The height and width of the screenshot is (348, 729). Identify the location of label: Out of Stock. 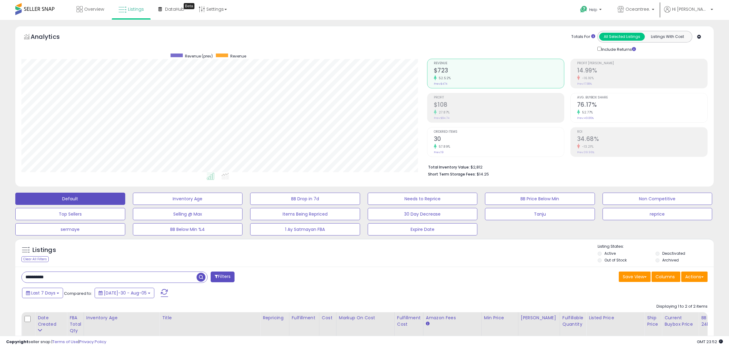
(615, 260).